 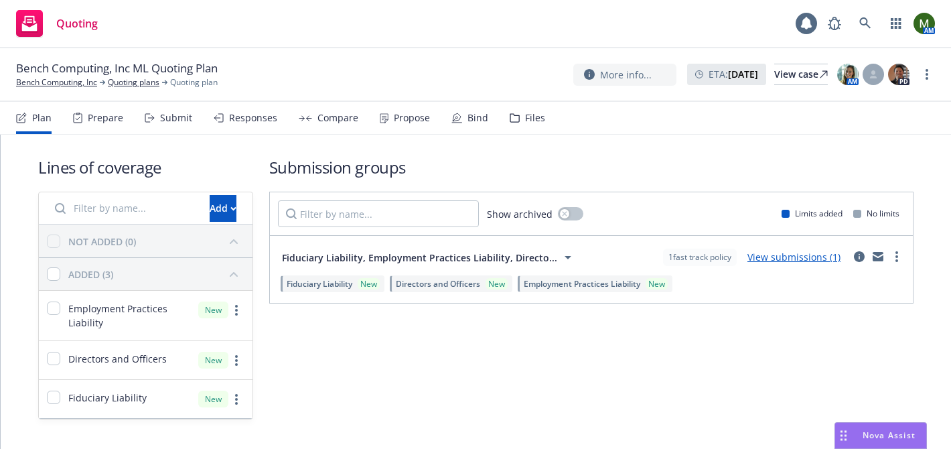 I want to click on a: circleInformation, so click(x=859, y=257).